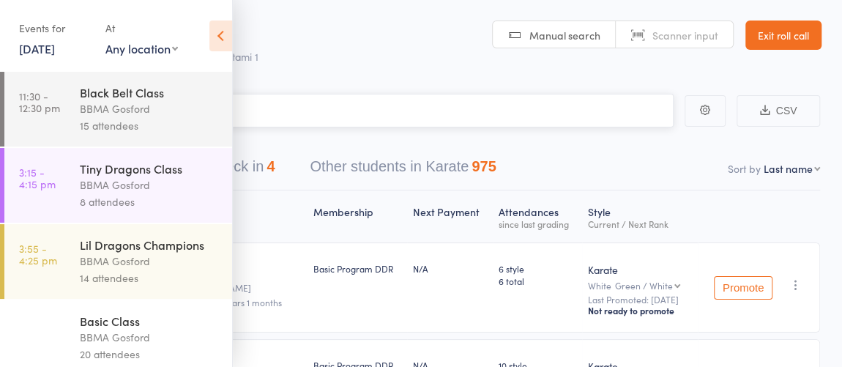 This screenshot has width=842, height=367. I want to click on a: 3:55 -4:25 pmLil Dragons ChampionsBBMA Gosford14 attendees, so click(118, 261).